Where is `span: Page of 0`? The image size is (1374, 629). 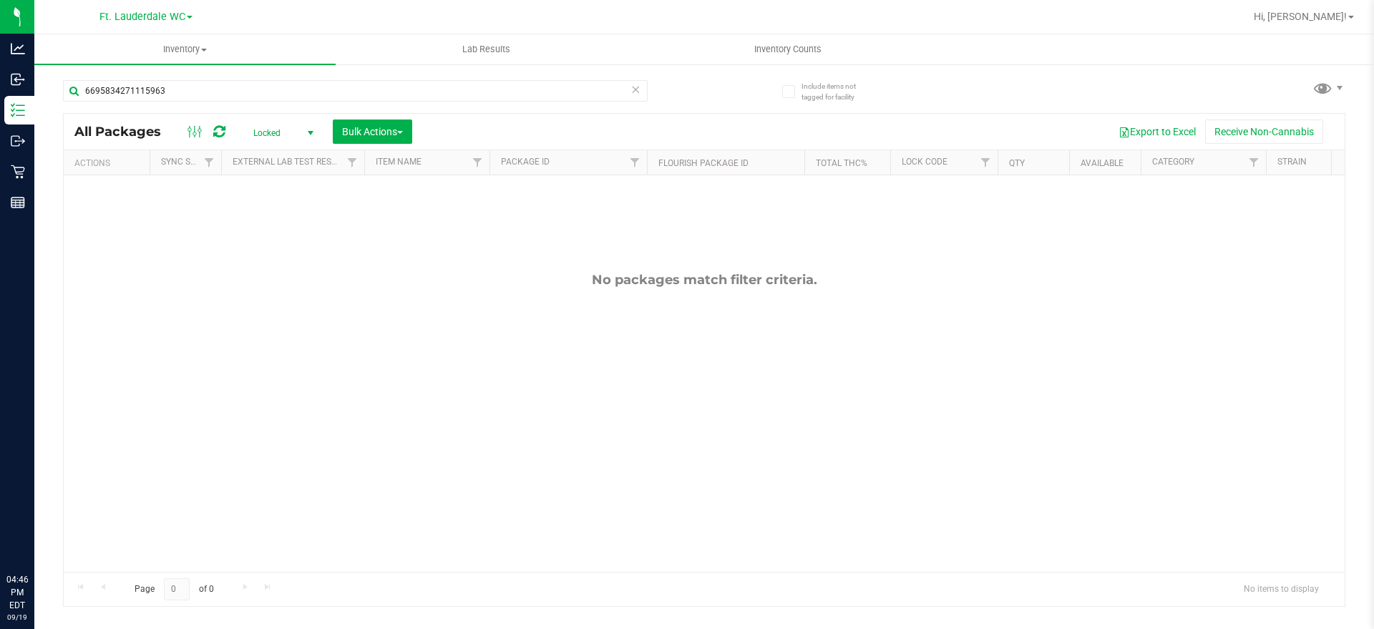 span: Page of 0 is located at coordinates (174, 589).